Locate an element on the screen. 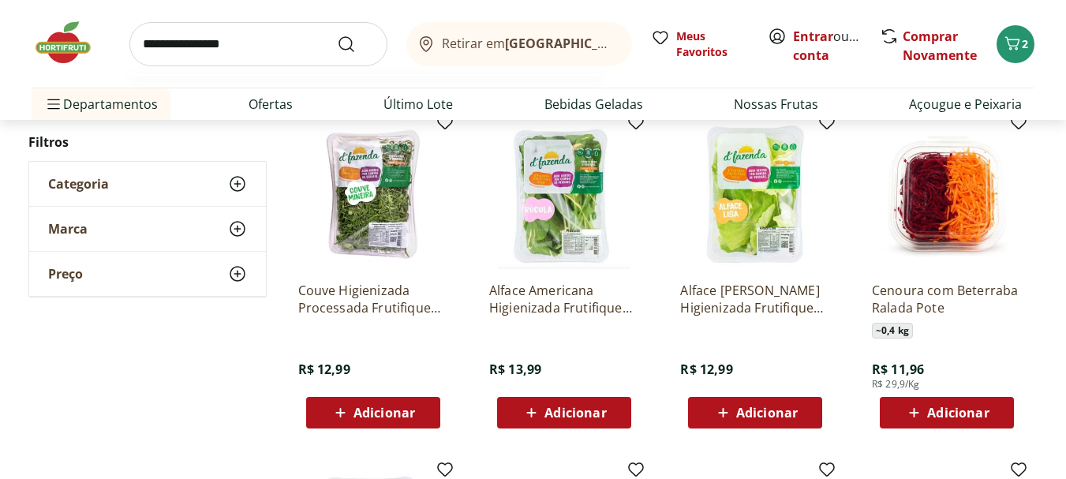  a: Criar conta is located at coordinates (837, 46).